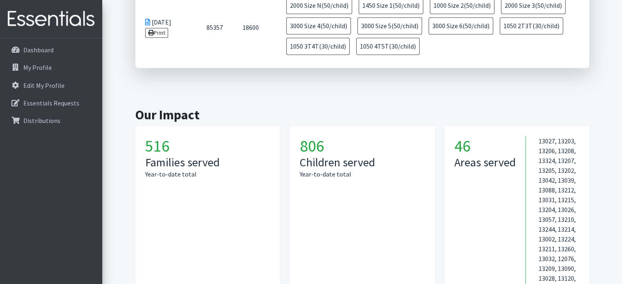 This screenshot has width=622, height=284. Describe the element at coordinates (208, 163) in the screenshot. I see `h3: Families served` at that location.